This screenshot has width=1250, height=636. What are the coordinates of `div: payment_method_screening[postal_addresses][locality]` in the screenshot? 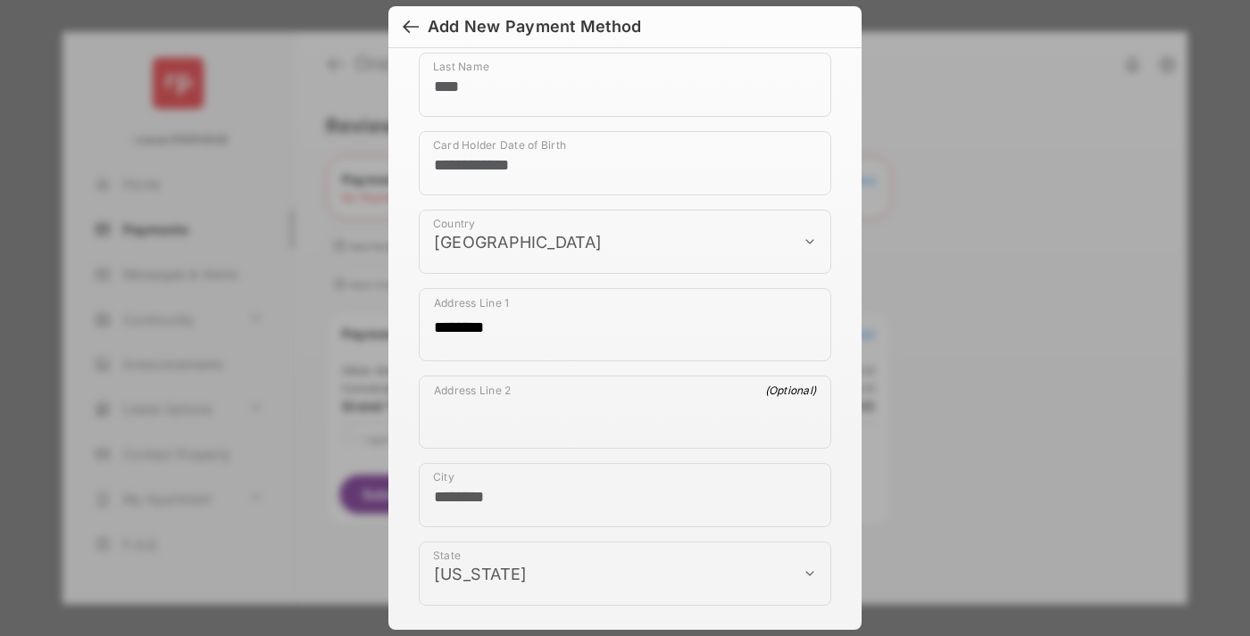 It's located at (625, 495).